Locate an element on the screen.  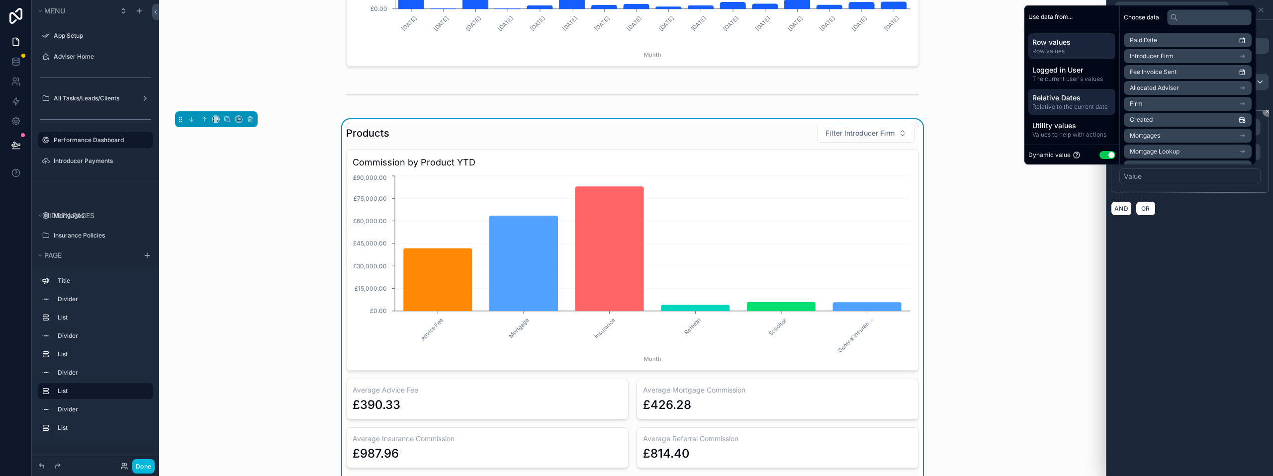
a: Performance Dashboard is located at coordinates (100, 140).